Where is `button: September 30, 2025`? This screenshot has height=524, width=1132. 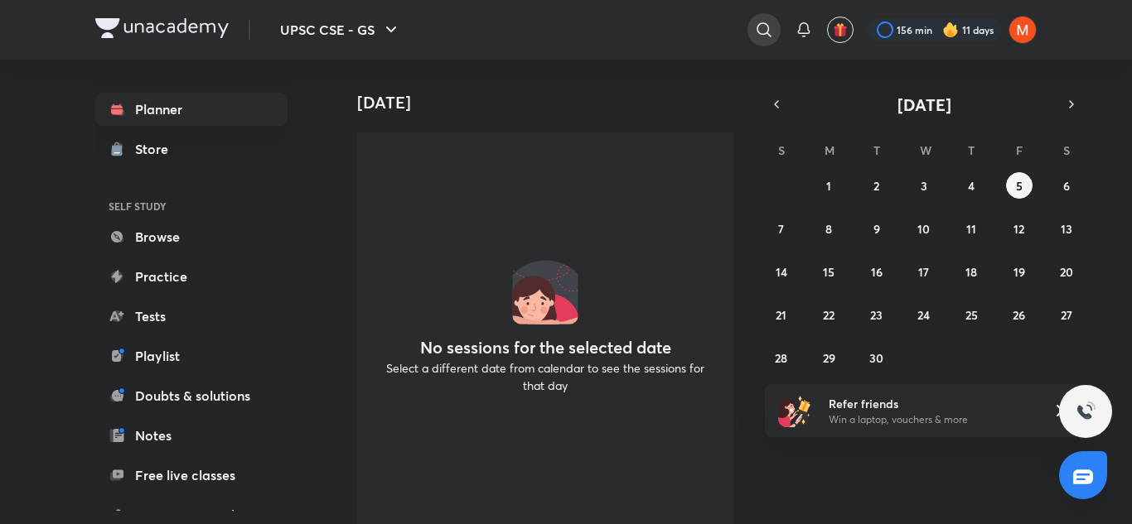
button: September 30, 2025 is located at coordinates (876, 358).